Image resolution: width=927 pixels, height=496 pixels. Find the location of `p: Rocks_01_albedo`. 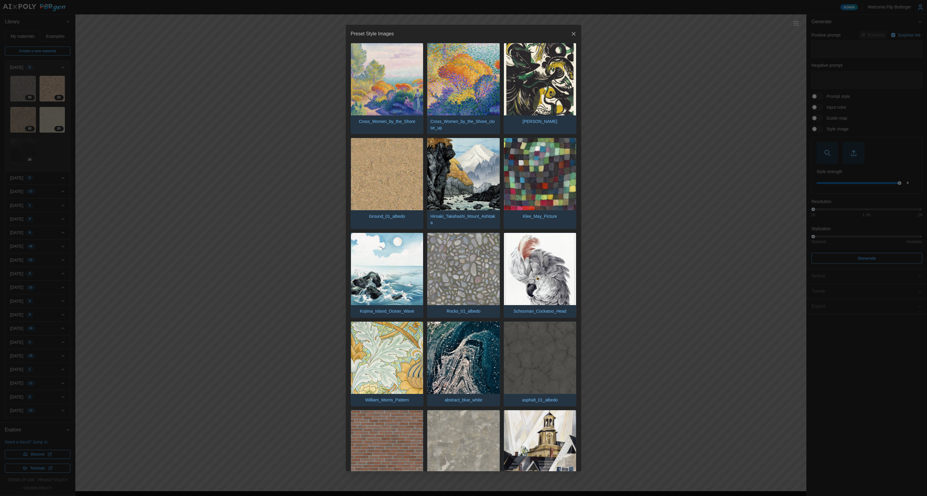

p: Rocks_01_albedo is located at coordinates (464, 311).